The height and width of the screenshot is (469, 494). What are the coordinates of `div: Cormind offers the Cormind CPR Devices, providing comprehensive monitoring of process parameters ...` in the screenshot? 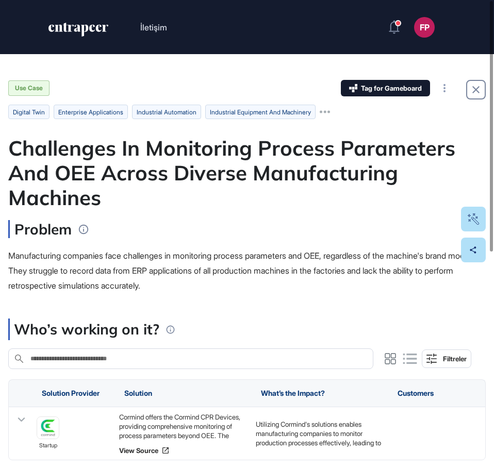 It's located at (182, 426).